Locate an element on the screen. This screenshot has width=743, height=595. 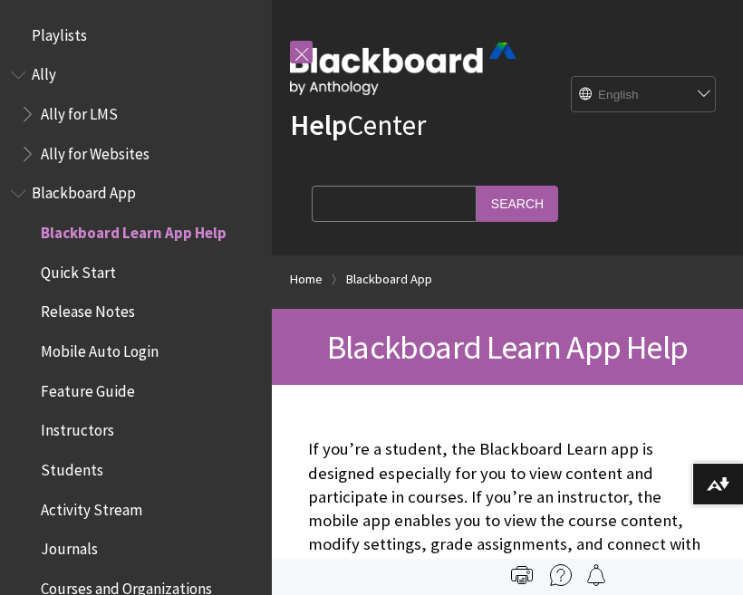
input: Search is located at coordinates (517, 203).